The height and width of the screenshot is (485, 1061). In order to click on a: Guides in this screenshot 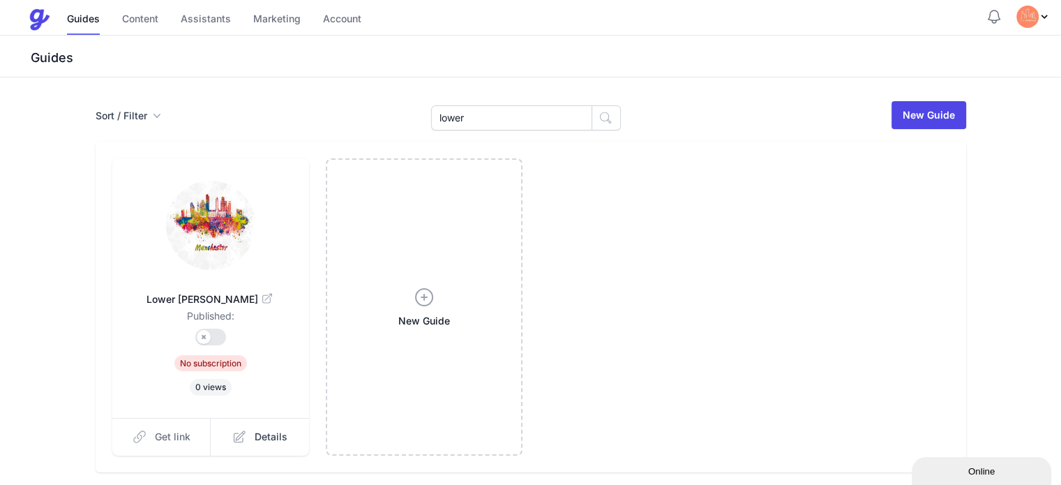, I will do `click(83, 20)`.